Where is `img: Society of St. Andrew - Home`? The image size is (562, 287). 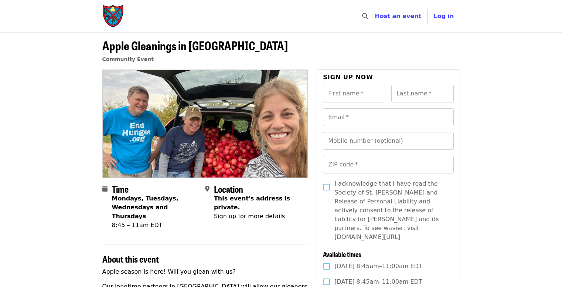
img: Society of St. Andrew - Home is located at coordinates (113, 16).